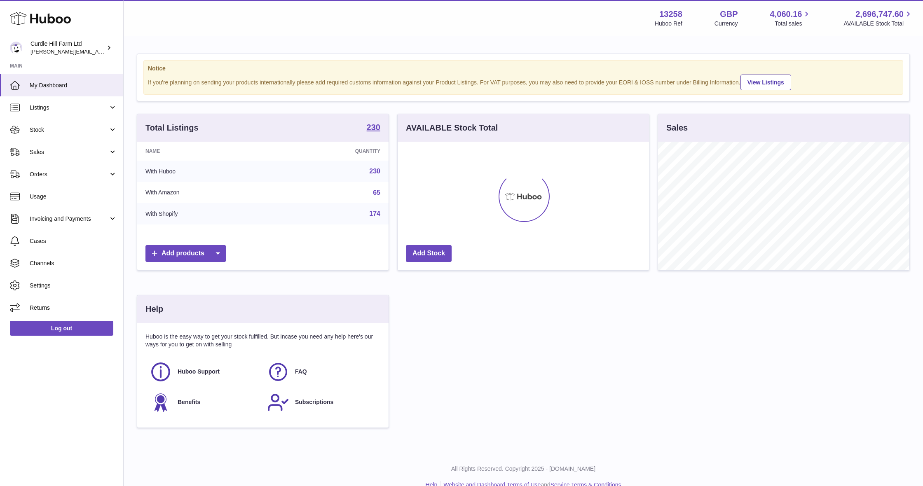 Image resolution: width=923 pixels, height=486 pixels. Describe the element at coordinates (206, 151) in the screenshot. I see `th: Name` at that location.